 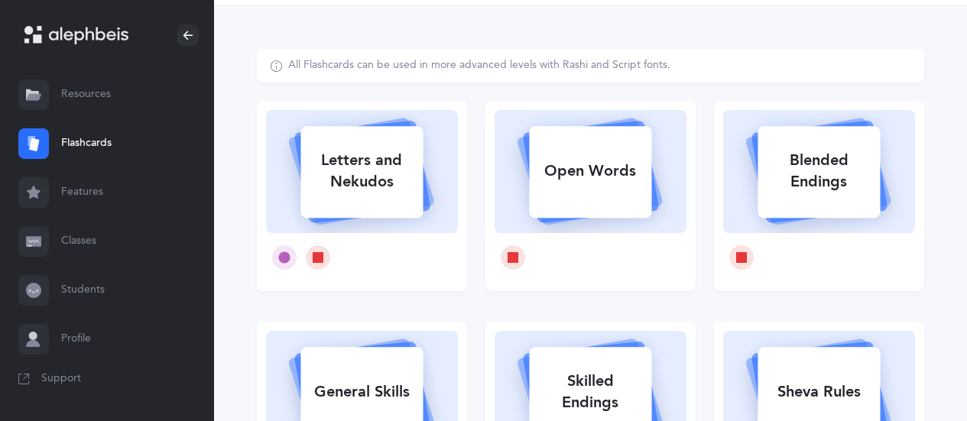 What do you see at coordinates (819, 392) in the screenshot?
I see `div: Sheva Rules` at bounding box center [819, 392].